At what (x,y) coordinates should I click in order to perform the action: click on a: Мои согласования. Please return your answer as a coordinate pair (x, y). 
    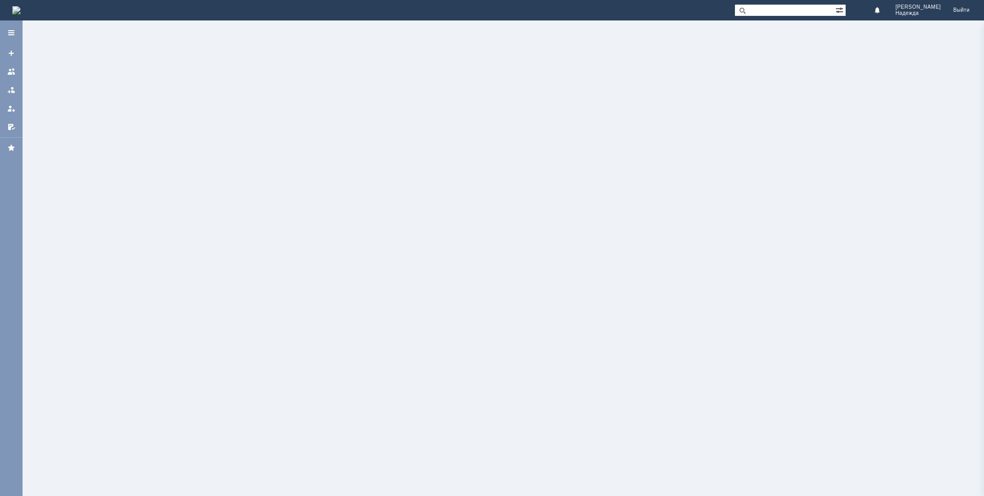
    Looking at the image, I should click on (11, 127).